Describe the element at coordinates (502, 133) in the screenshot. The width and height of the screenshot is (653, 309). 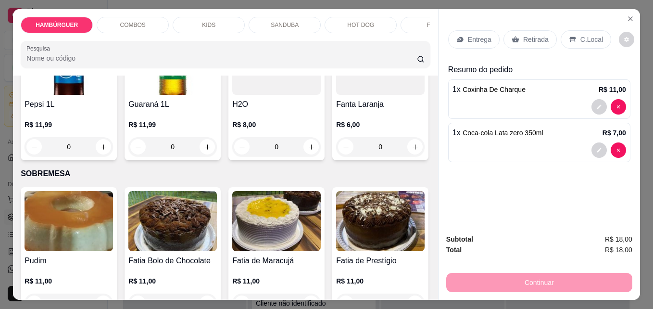
I see `span: Coca-cola Lata zero 350ml` at that location.